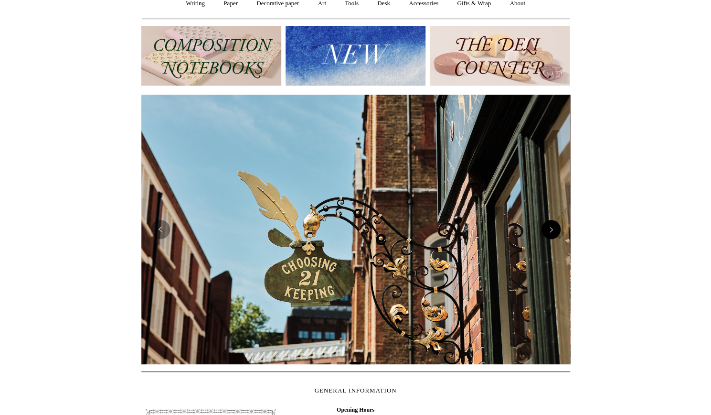 This screenshot has width=711, height=415. I want to click on img: New.jpg__PID:f73bdf93-380a-4a35-bcfe-7823039498e1, so click(355, 55).